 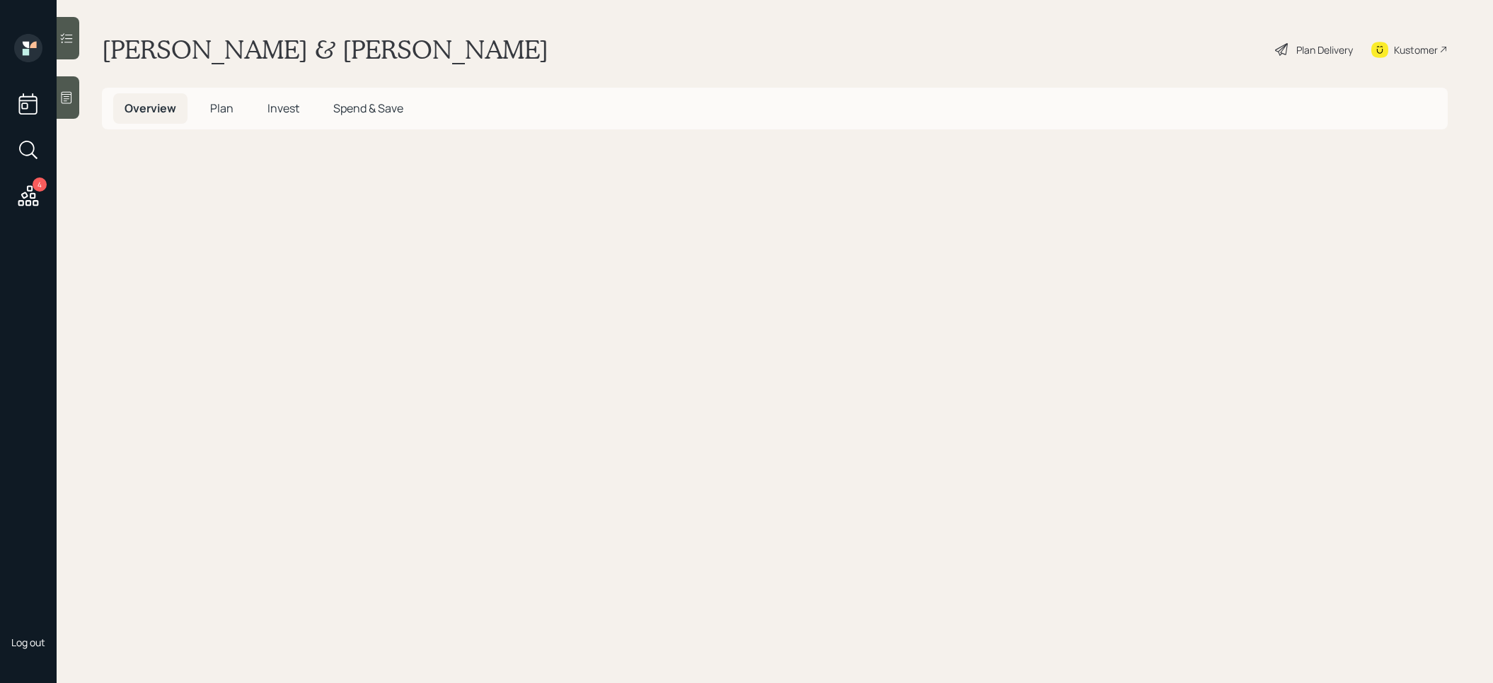 I want to click on div: Plan Delivery, so click(x=1324, y=50).